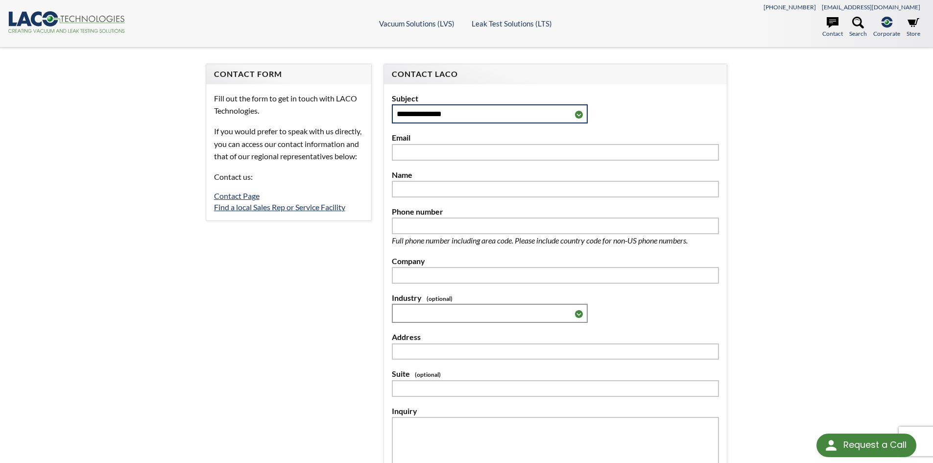  I want to click on label: Email, so click(555, 138).